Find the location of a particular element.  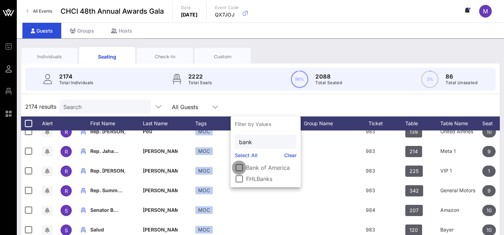

span: 207 is located at coordinates (414, 210).